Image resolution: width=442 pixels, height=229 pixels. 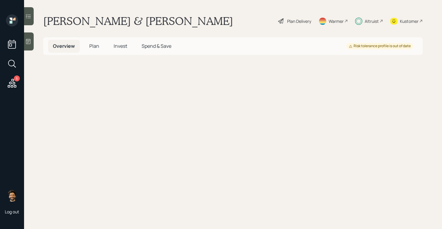 What do you see at coordinates (12, 196) in the screenshot?
I see `img: eric-schwartz-headshot.png` at bounding box center [12, 196].